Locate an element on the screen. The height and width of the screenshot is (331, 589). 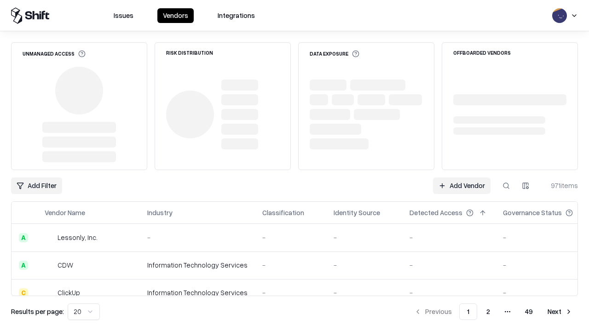
div: C is located at coordinates (23, 293).